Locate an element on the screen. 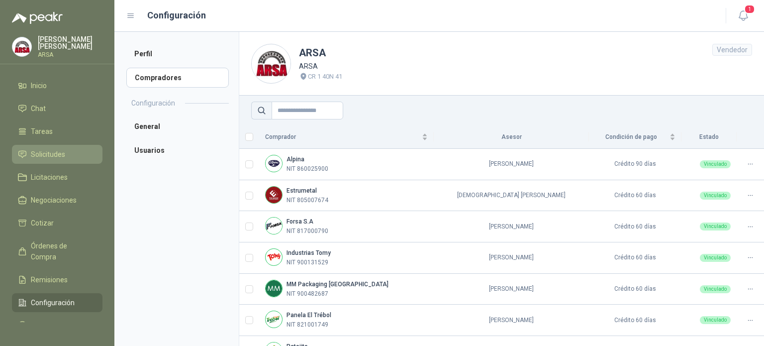 The width and height of the screenshot is (764, 346). li: Compradores is located at coordinates (178, 78).